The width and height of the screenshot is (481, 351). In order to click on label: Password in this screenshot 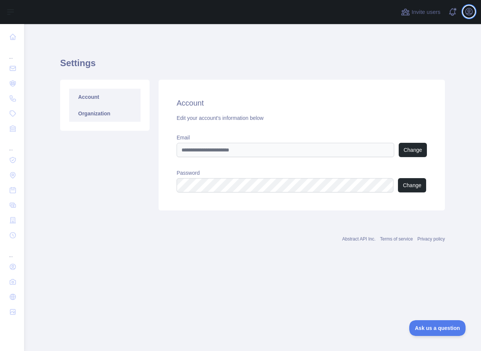, I will do `click(302, 173)`.